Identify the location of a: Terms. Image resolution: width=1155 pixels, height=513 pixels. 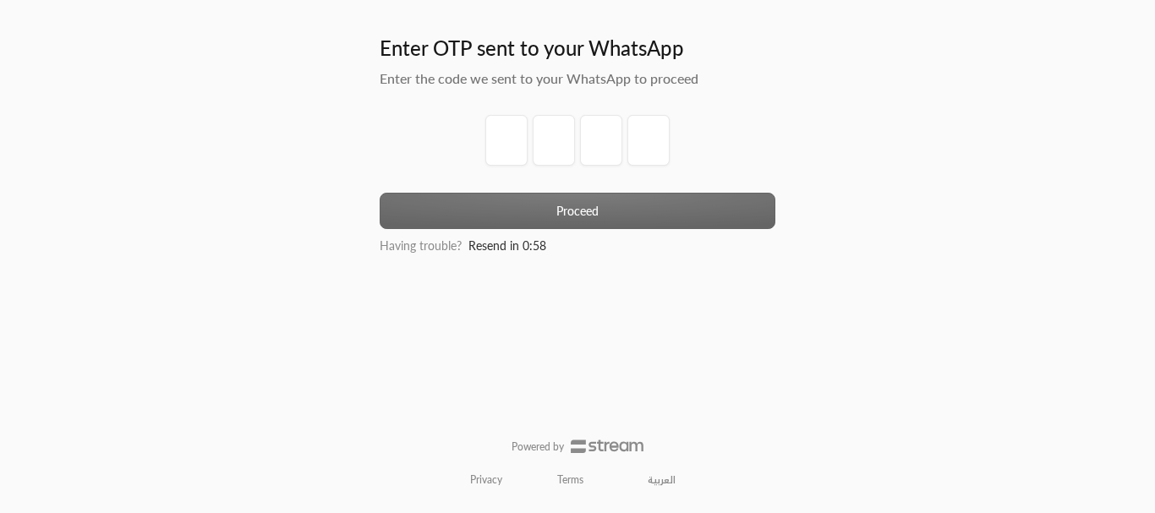
(570, 480).